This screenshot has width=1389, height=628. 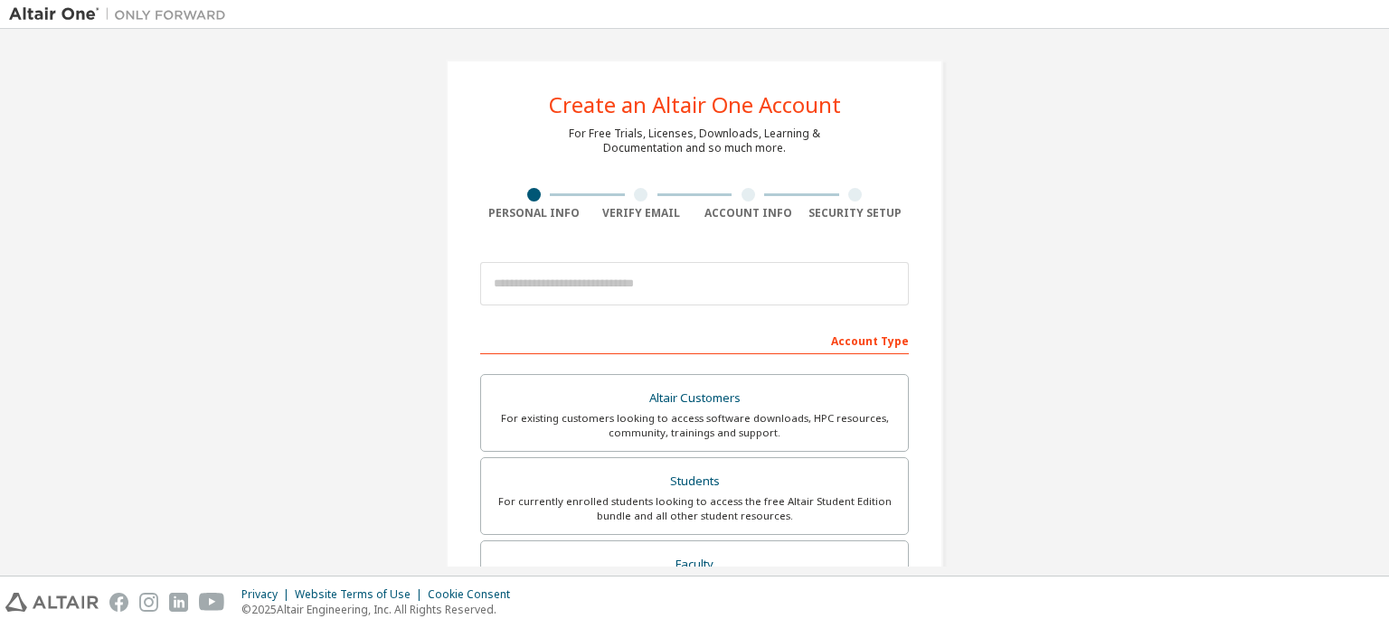 What do you see at coordinates (52, 602) in the screenshot?
I see `img: altair_logo.svg` at bounding box center [52, 602].